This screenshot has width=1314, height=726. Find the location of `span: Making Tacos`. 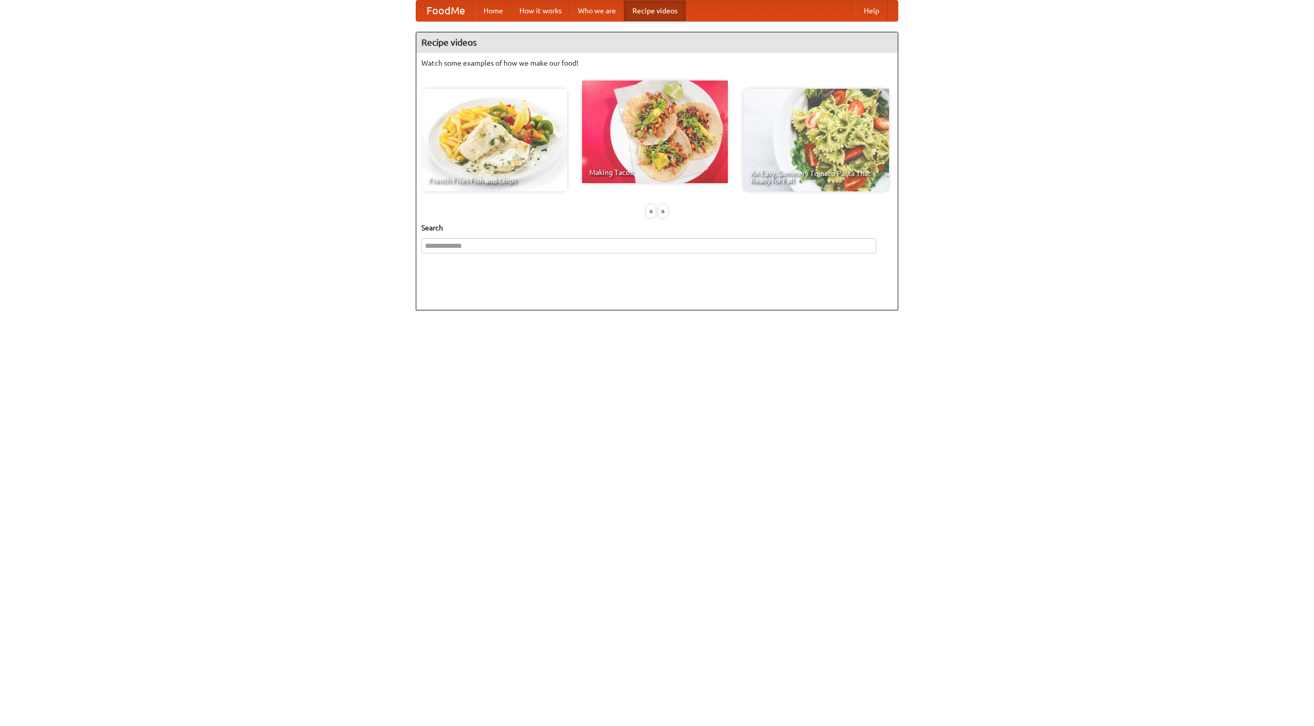

span: Making Tacos is located at coordinates (655, 172).